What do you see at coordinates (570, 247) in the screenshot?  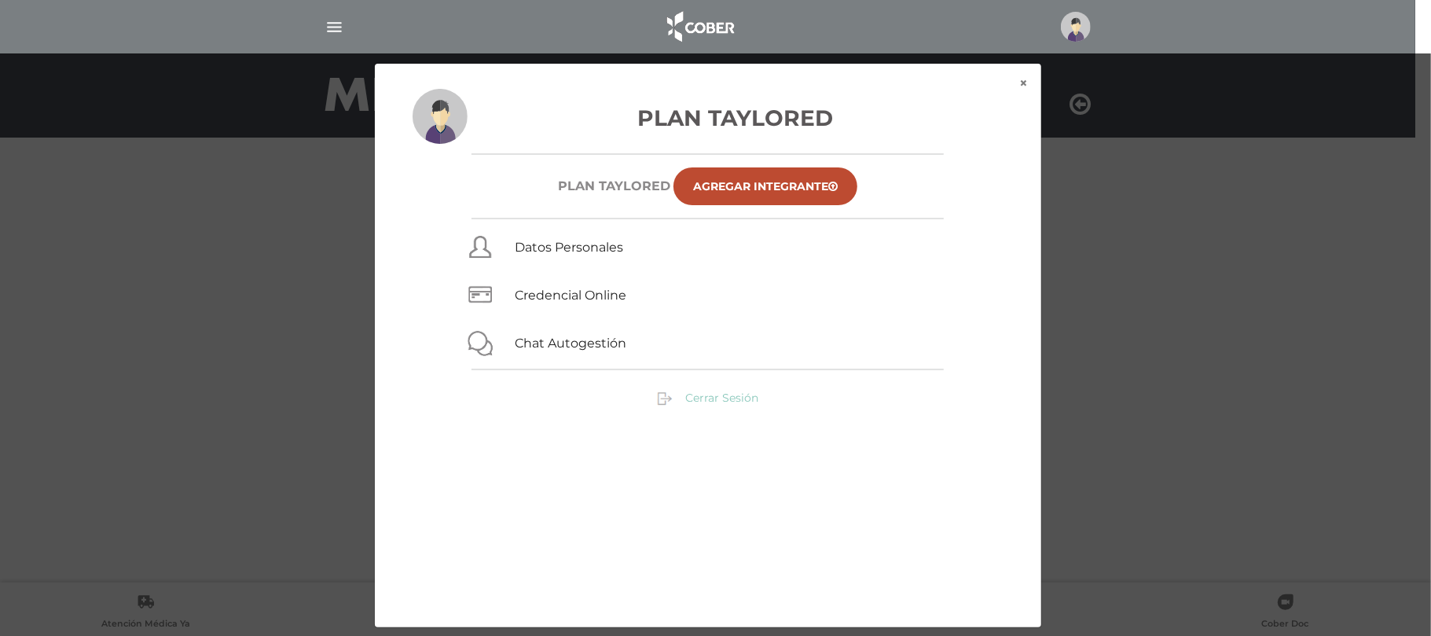 I see `a: Datos Personales` at bounding box center [570, 247].